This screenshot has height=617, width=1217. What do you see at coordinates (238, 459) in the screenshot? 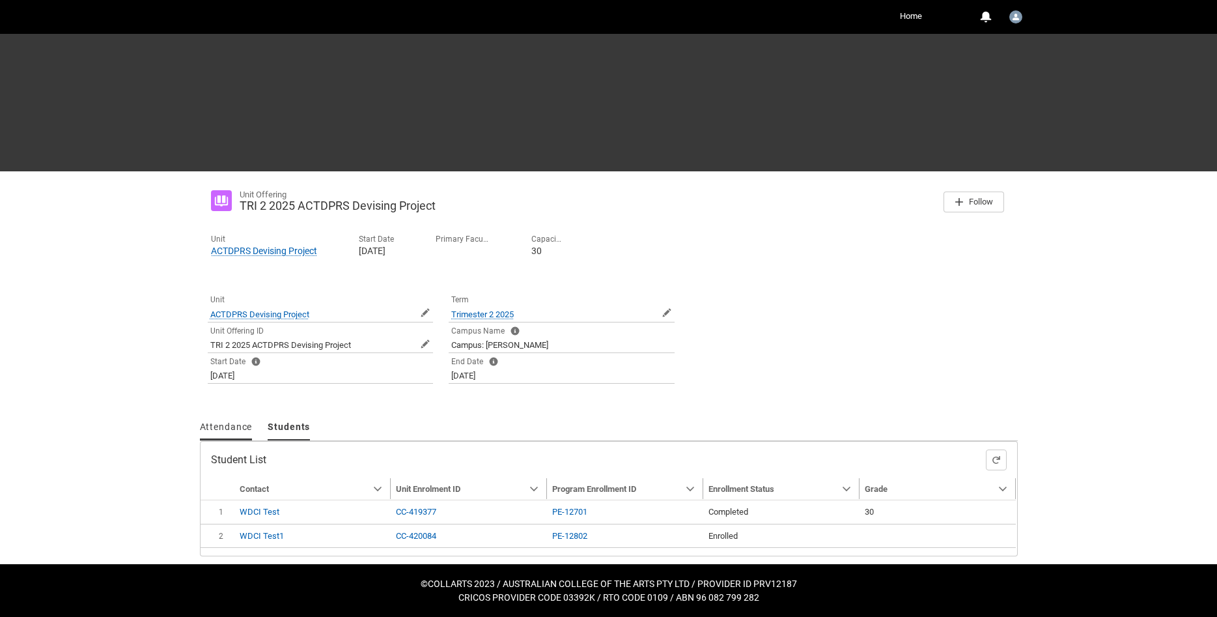
I see `a: Student List` at bounding box center [238, 459].